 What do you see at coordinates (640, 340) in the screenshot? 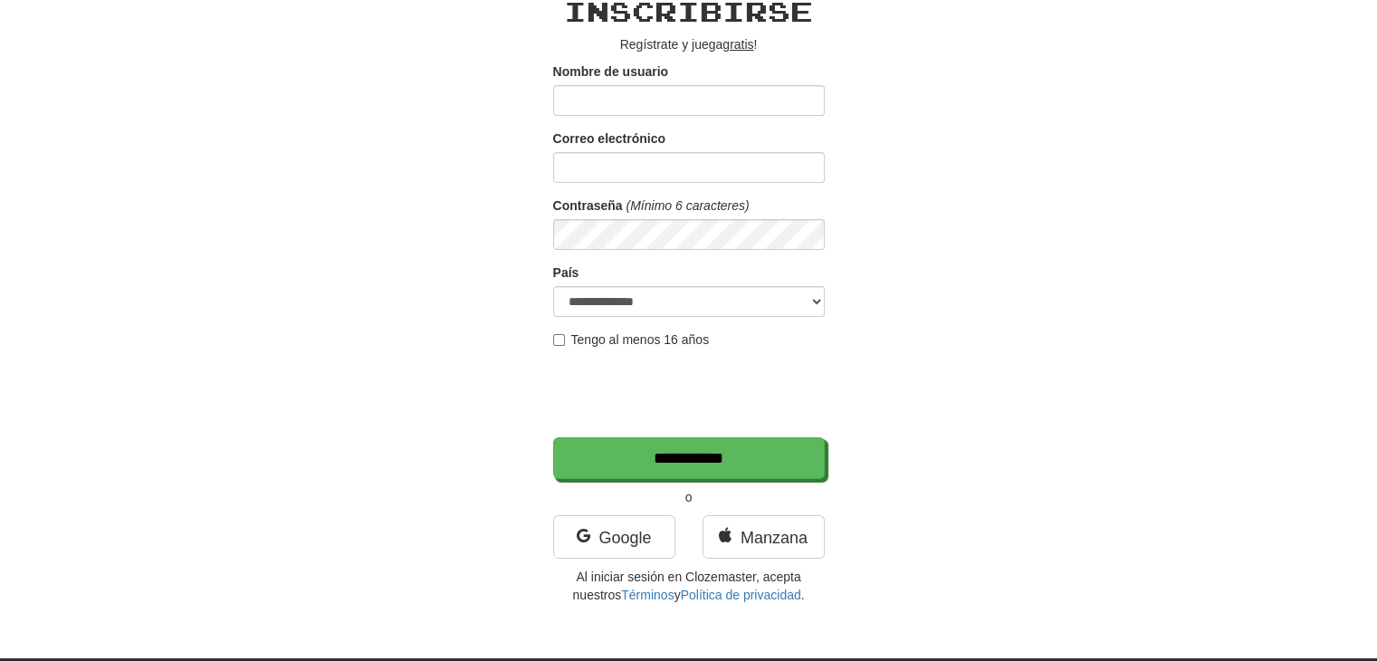
I see `font: Tengo al menos 16 años` at bounding box center [640, 340].